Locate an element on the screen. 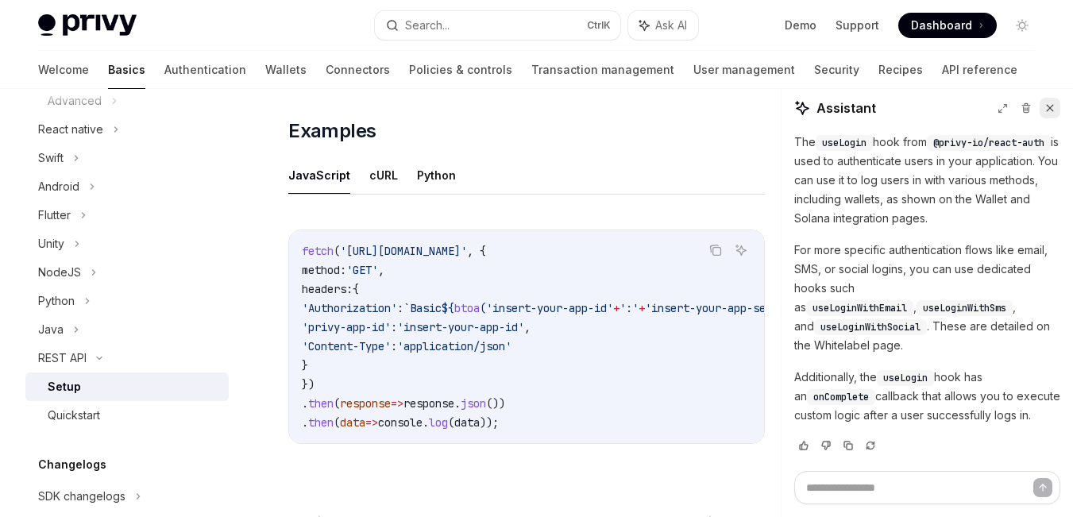 The image size is (1073, 517). div: Swift is located at coordinates (51, 158).